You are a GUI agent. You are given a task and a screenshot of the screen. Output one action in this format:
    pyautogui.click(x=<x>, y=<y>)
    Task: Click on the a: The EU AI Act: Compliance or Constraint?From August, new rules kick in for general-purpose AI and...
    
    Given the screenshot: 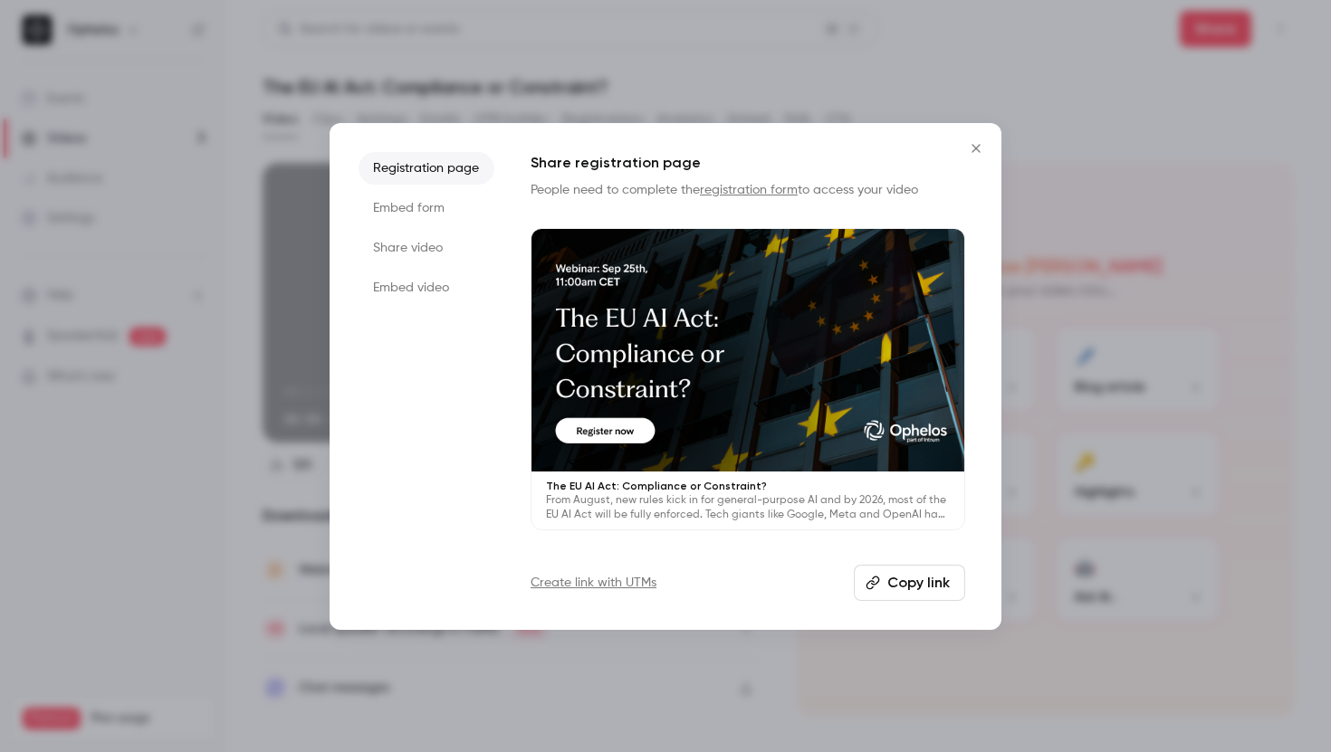 What is the action you would take?
    pyautogui.click(x=748, y=379)
    